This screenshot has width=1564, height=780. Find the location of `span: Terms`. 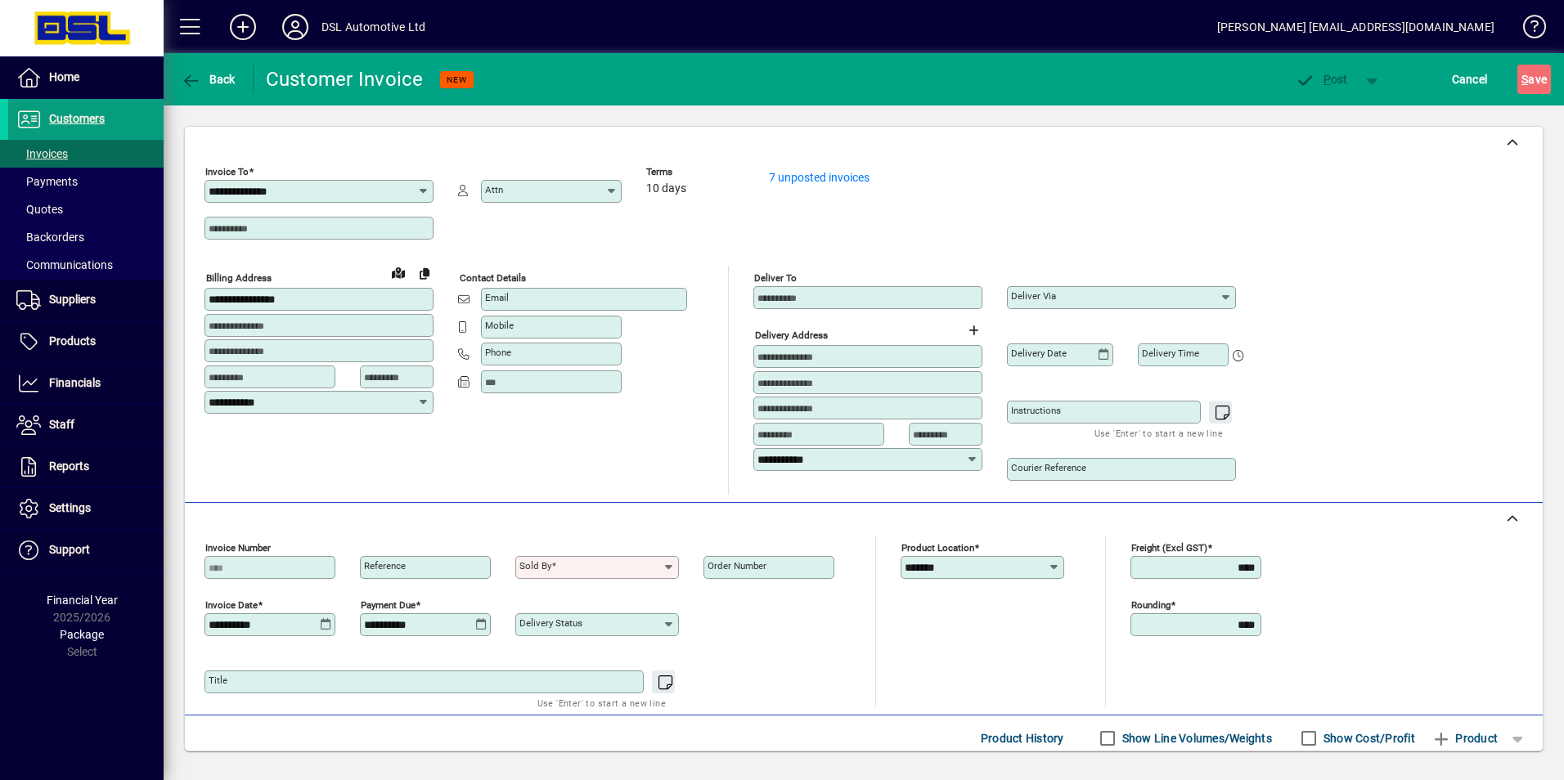

span: Terms is located at coordinates (695, 172).